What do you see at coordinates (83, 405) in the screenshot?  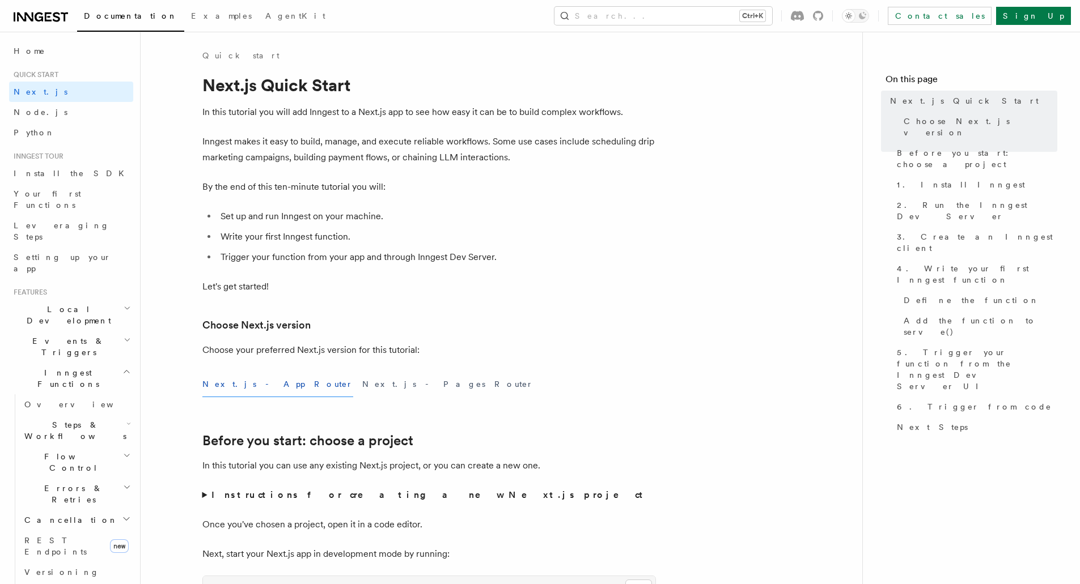 I see `span: Overview` at bounding box center [83, 405].